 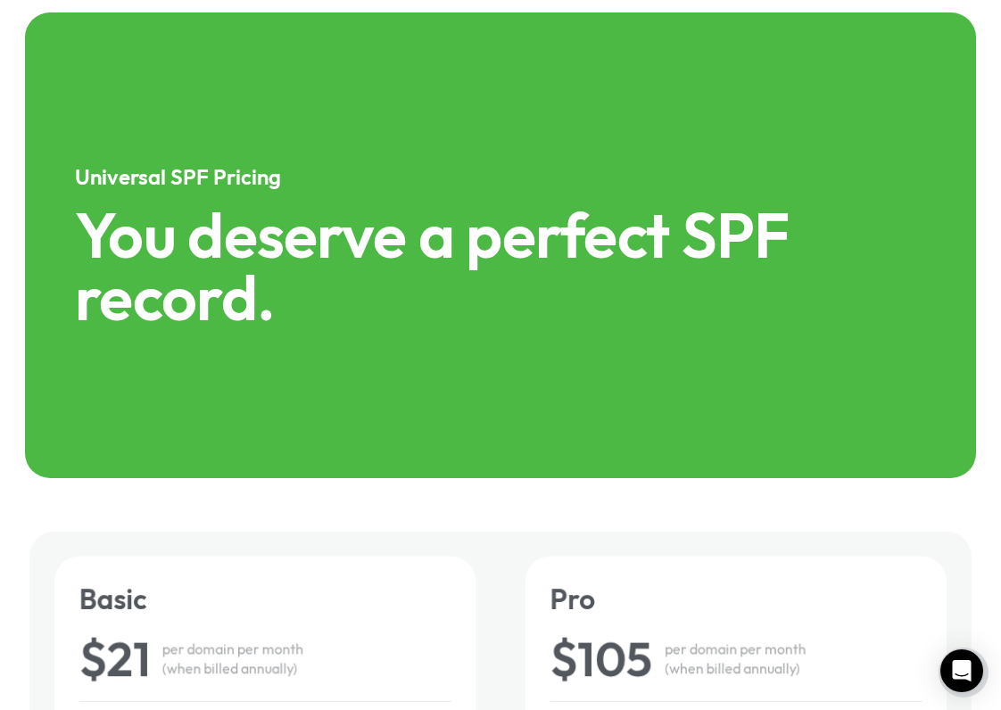 I want to click on div: Open Intercom Messenger, so click(x=962, y=671).